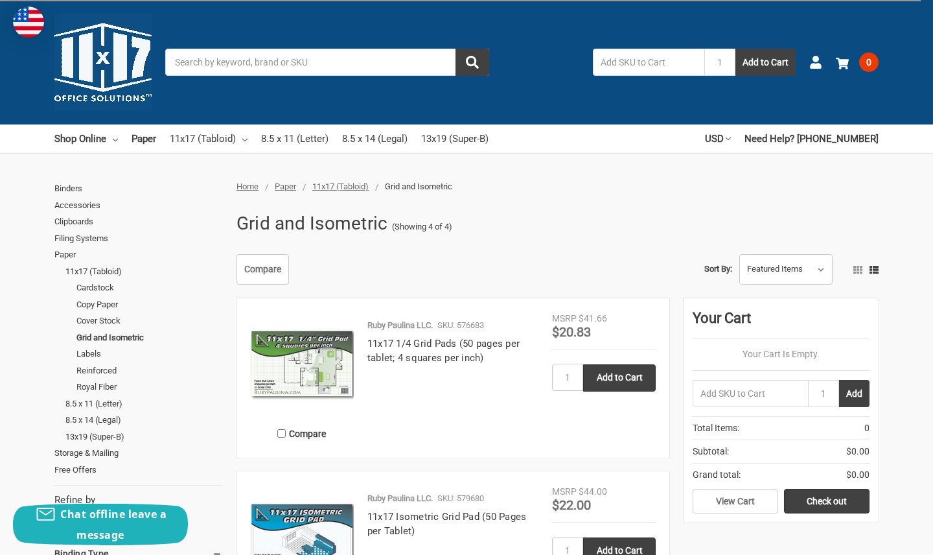 This screenshot has height=555, width=933. What do you see at coordinates (718, 139) in the screenshot?
I see `a: USD` at bounding box center [718, 139].